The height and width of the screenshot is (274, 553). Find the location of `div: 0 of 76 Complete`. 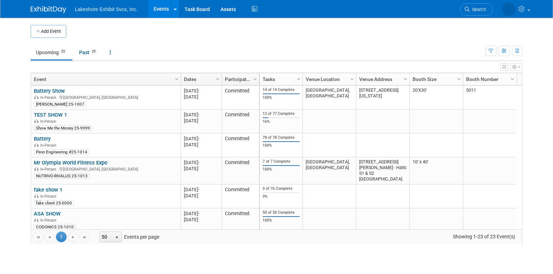

div: 0 of 76 Complete is located at coordinates (281, 188).